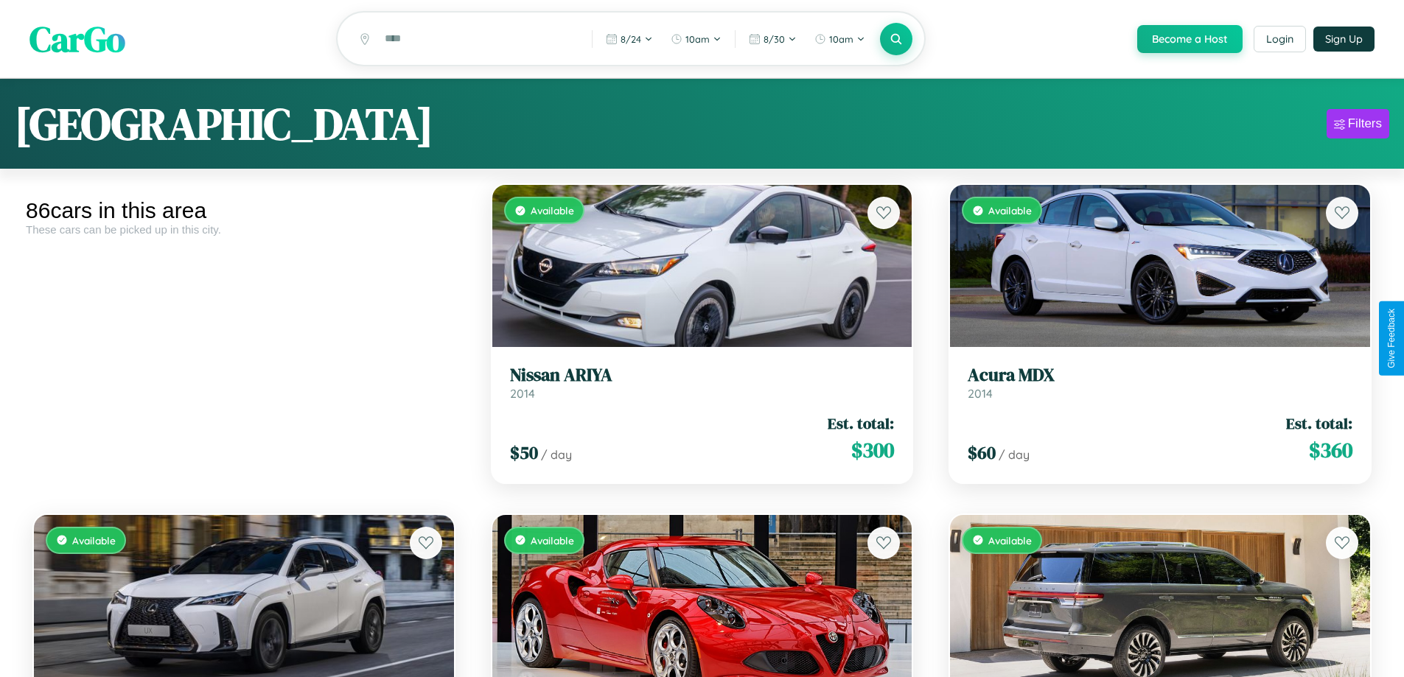  Describe the element at coordinates (244, 211) in the screenshot. I see `div: 86 cars in this area` at that location.